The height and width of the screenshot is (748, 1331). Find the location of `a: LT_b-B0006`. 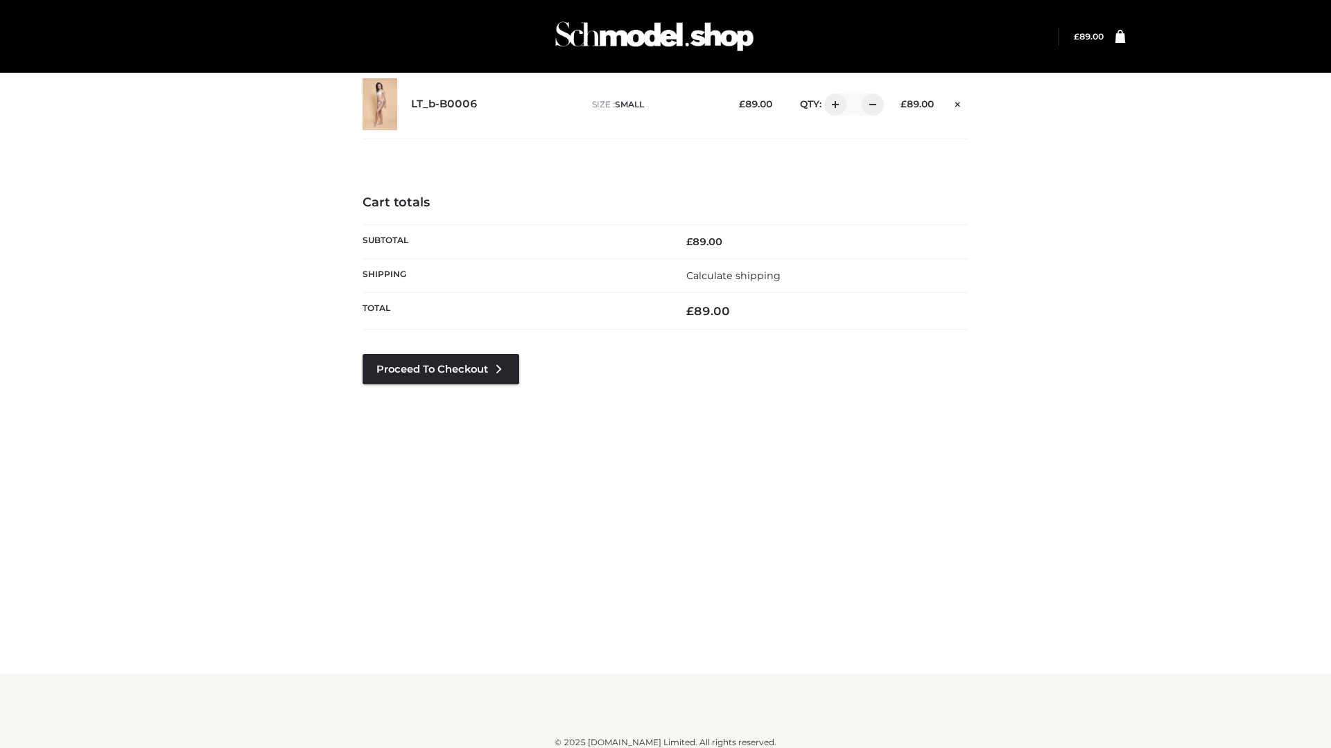

a: LT_b-B0006 is located at coordinates (444, 104).